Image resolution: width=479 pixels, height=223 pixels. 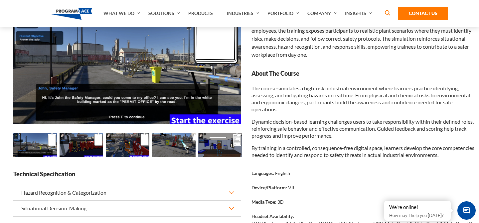 What do you see at coordinates (365, 128) in the screenshot?
I see `p: Dynamic decision-based learning challenges users to take responsibility within their defined role...` at bounding box center [365, 128].